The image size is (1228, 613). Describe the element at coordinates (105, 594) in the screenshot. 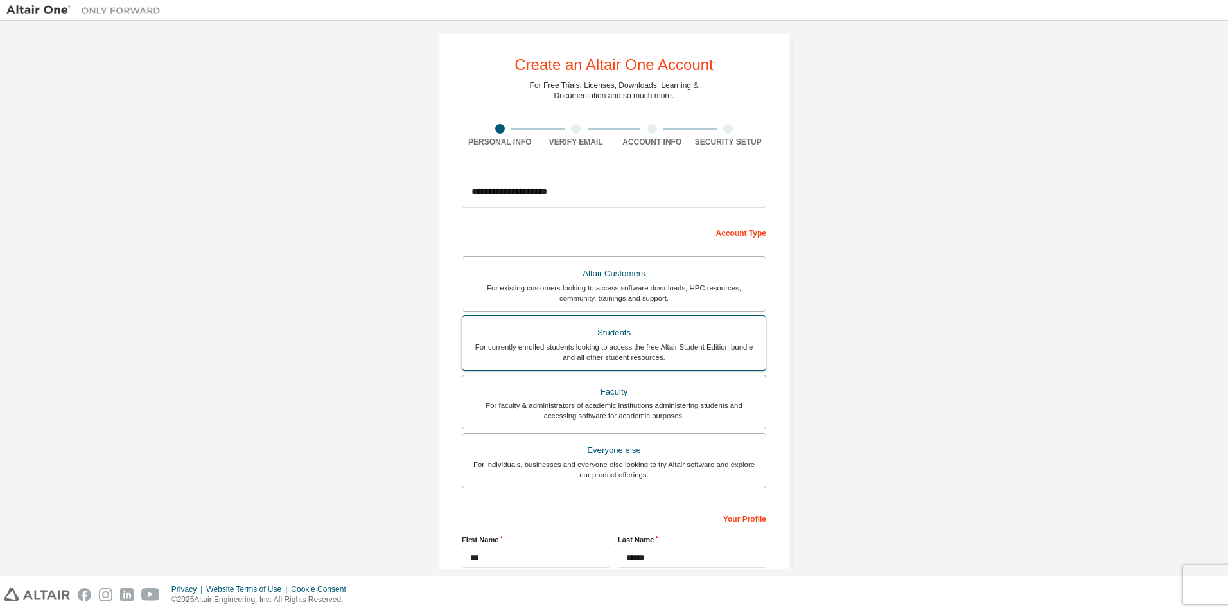

I see `img: instagram.svg` at that location.